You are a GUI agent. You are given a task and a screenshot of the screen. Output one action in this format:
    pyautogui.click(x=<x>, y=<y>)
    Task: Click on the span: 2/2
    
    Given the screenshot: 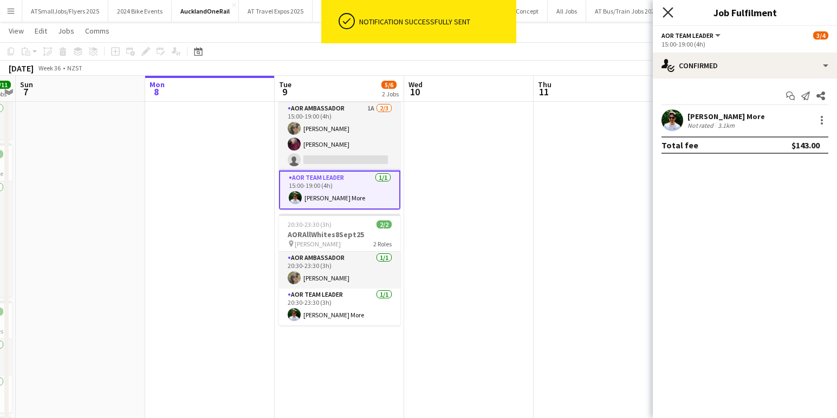 What is the action you would take?
    pyautogui.click(x=384, y=224)
    